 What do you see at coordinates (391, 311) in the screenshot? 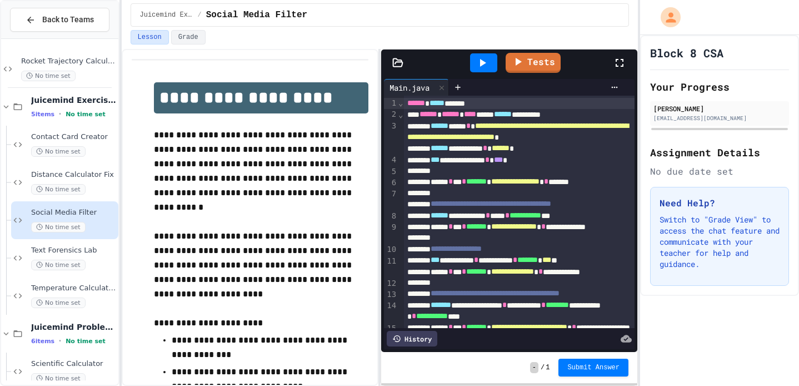
I see `div: 14` at bounding box center [391, 311].